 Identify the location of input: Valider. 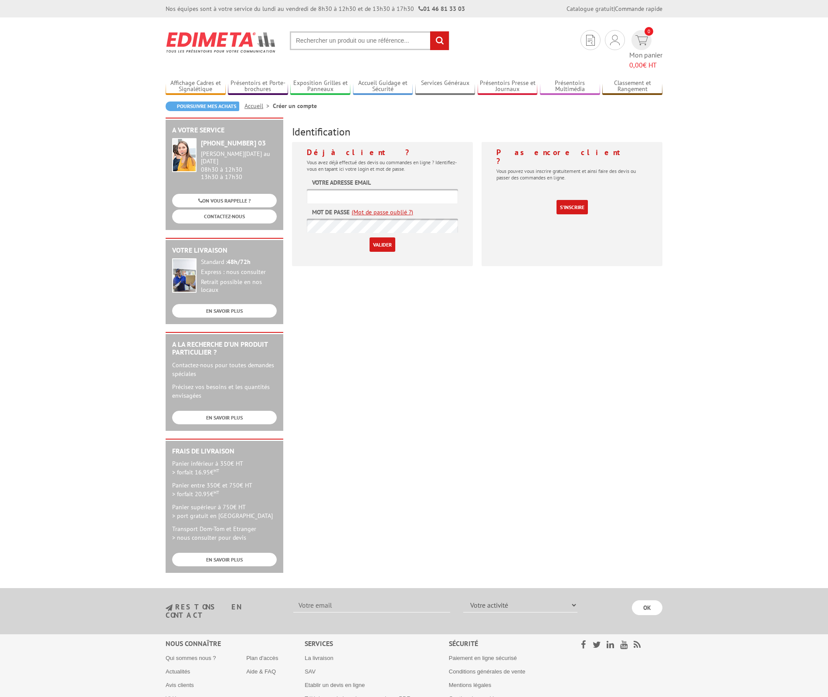
(382, 244).